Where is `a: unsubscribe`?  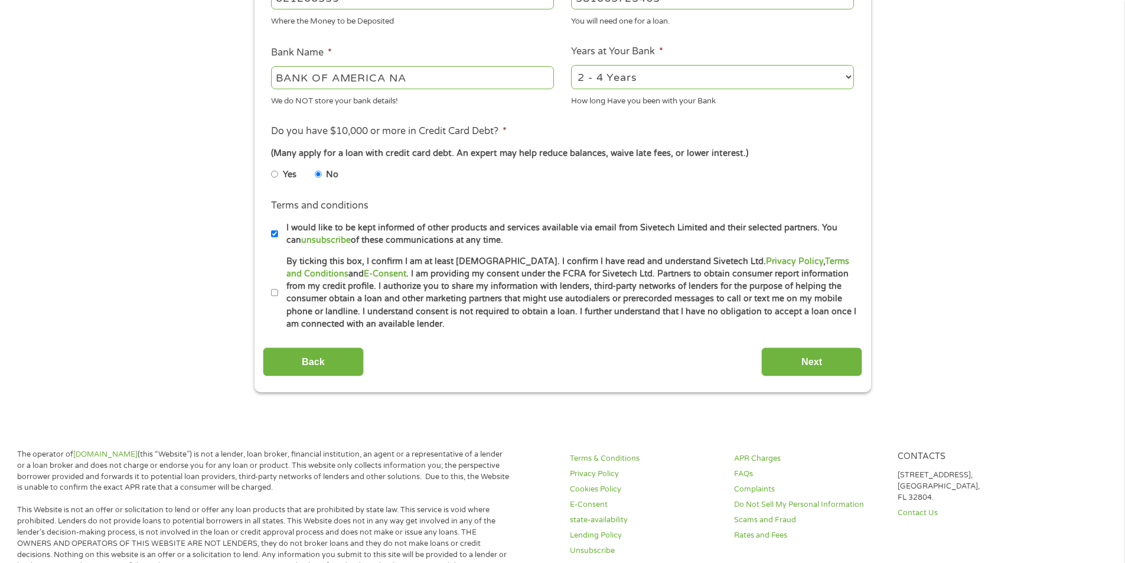
a: unsubscribe is located at coordinates (326, 240).